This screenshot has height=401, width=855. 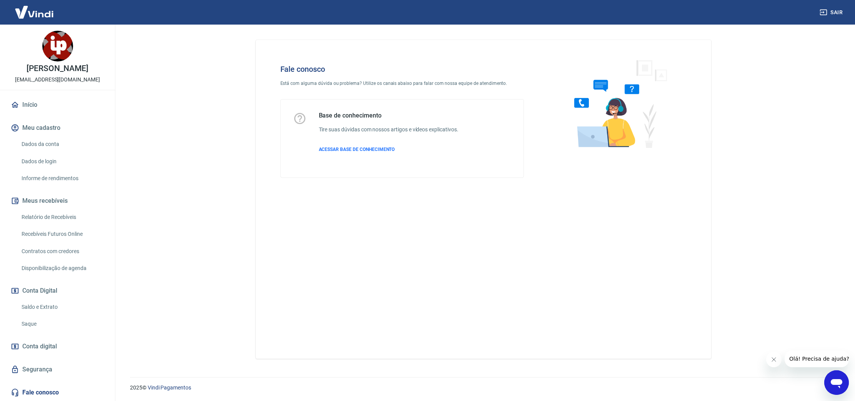 What do you see at coordinates (483, 388) in the screenshot?
I see `p: 2025 ©` at bounding box center [483, 388].